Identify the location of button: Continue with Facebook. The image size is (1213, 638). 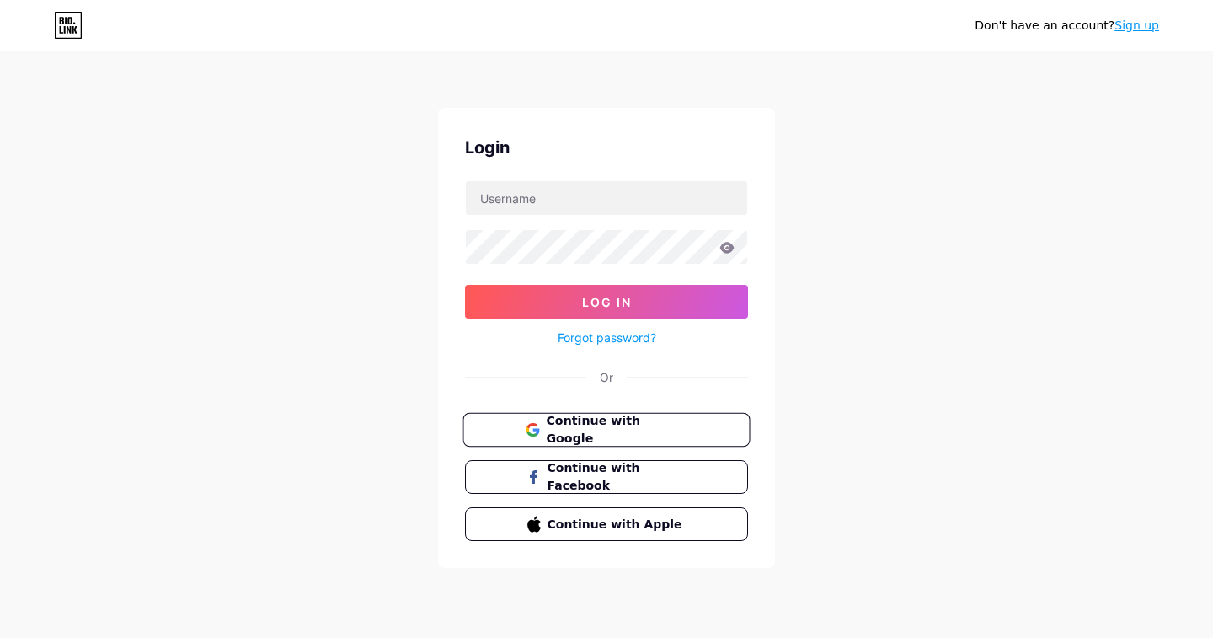
(606, 477).